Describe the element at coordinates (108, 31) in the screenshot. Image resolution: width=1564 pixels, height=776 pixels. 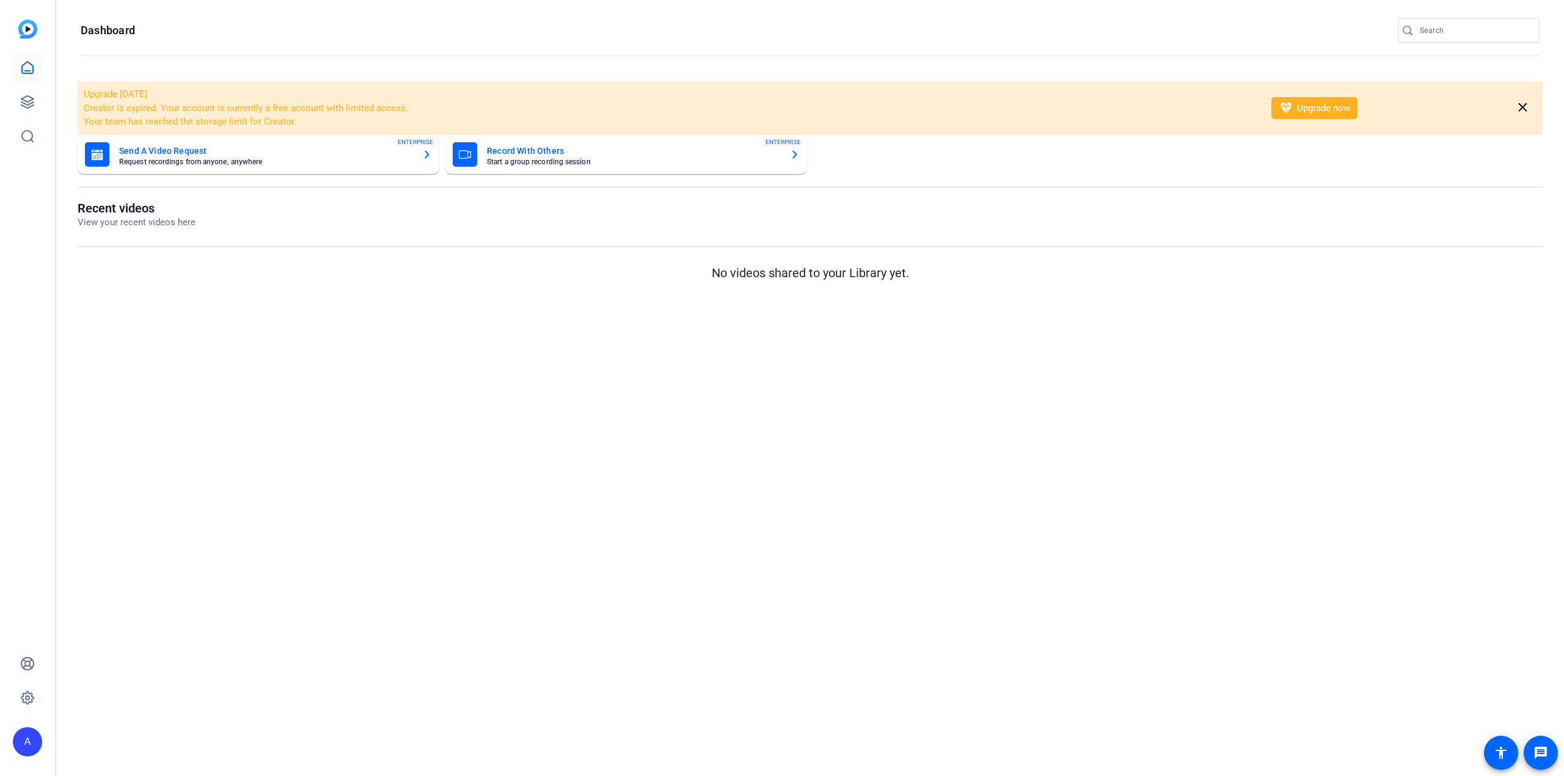
I see `h1: Dashboard` at that location.